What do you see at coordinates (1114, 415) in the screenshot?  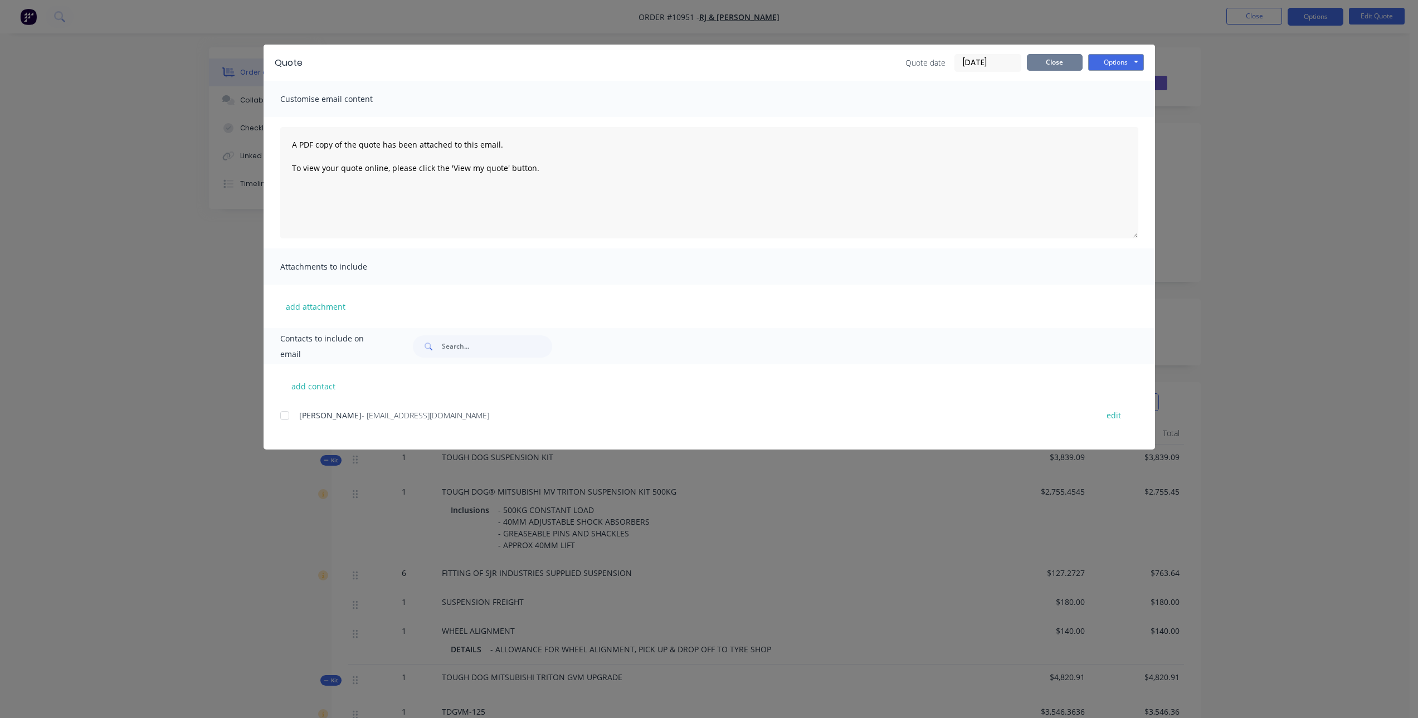 I see `button: edit` at bounding box center [1114, 415].